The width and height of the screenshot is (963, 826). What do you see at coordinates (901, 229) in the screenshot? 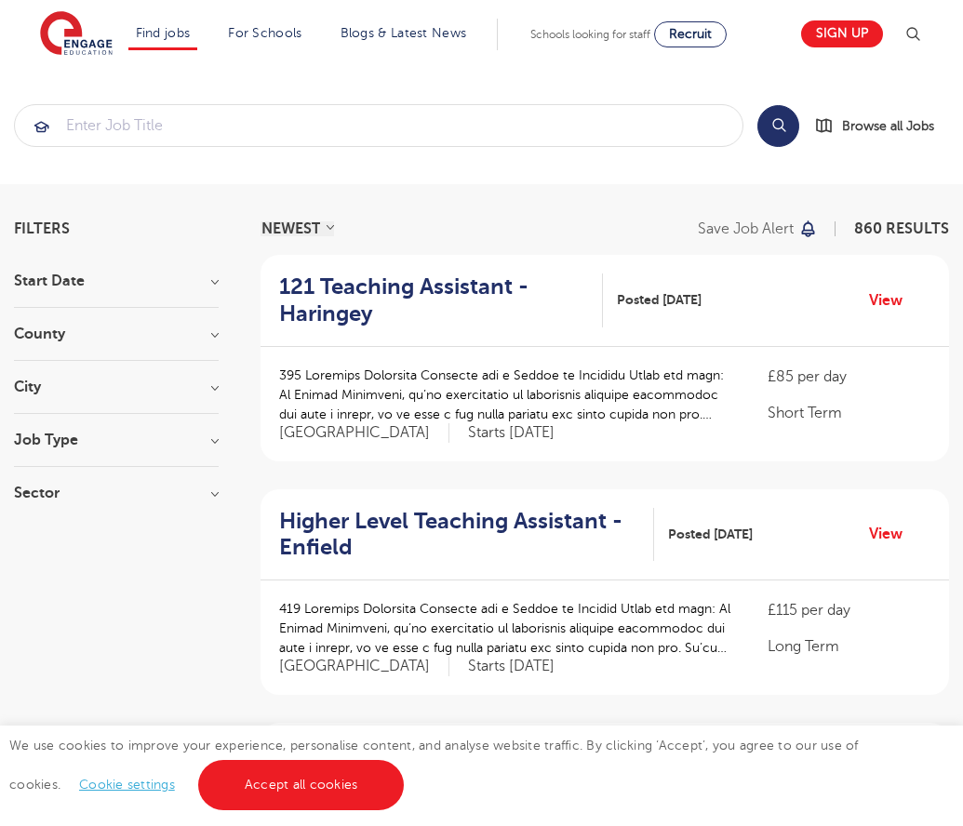
I see `span: 860 RESULTS` at bounding box center [901, 229].